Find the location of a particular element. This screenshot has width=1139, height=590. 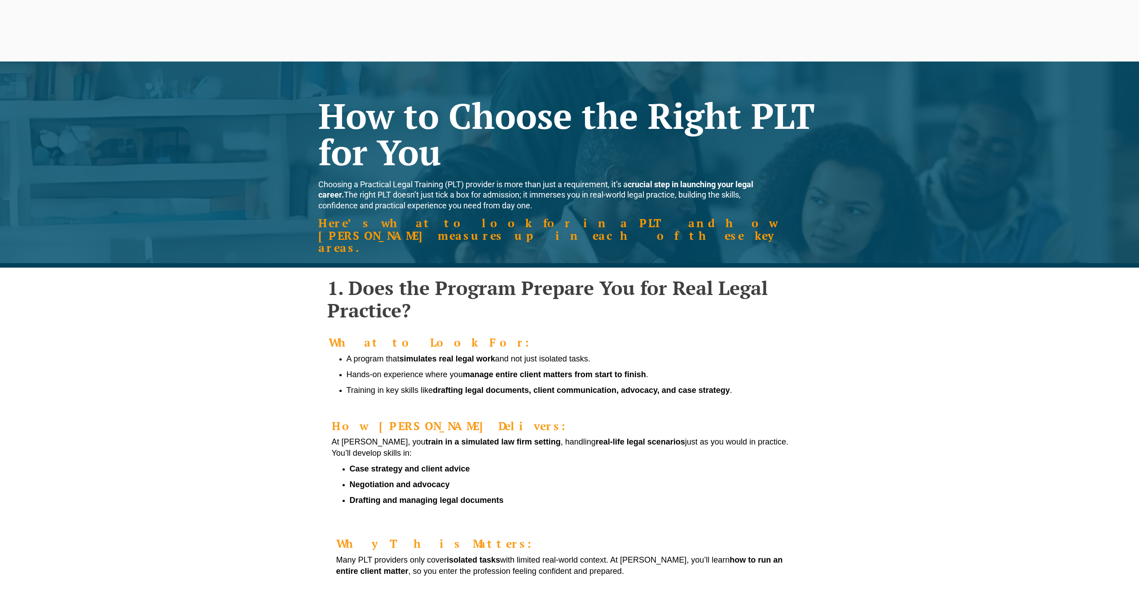

span: Hands-on experience where you is located at coordinates (404, 374).